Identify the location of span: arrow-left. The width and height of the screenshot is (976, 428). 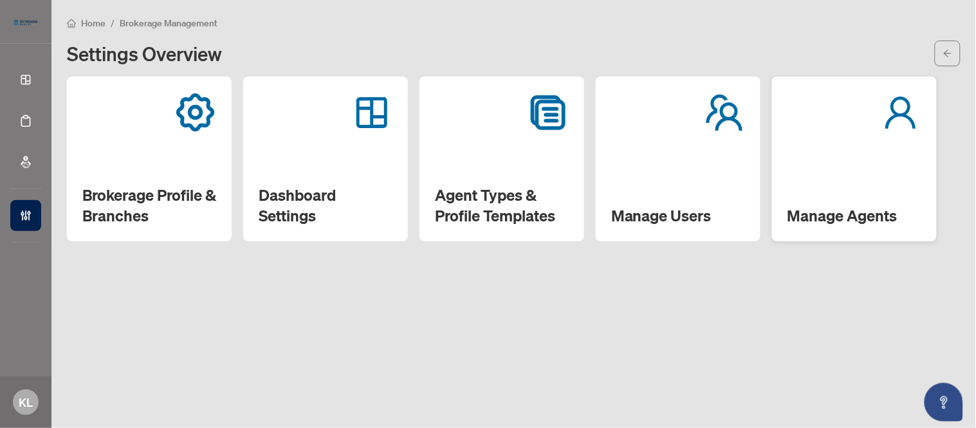
(948, 53).